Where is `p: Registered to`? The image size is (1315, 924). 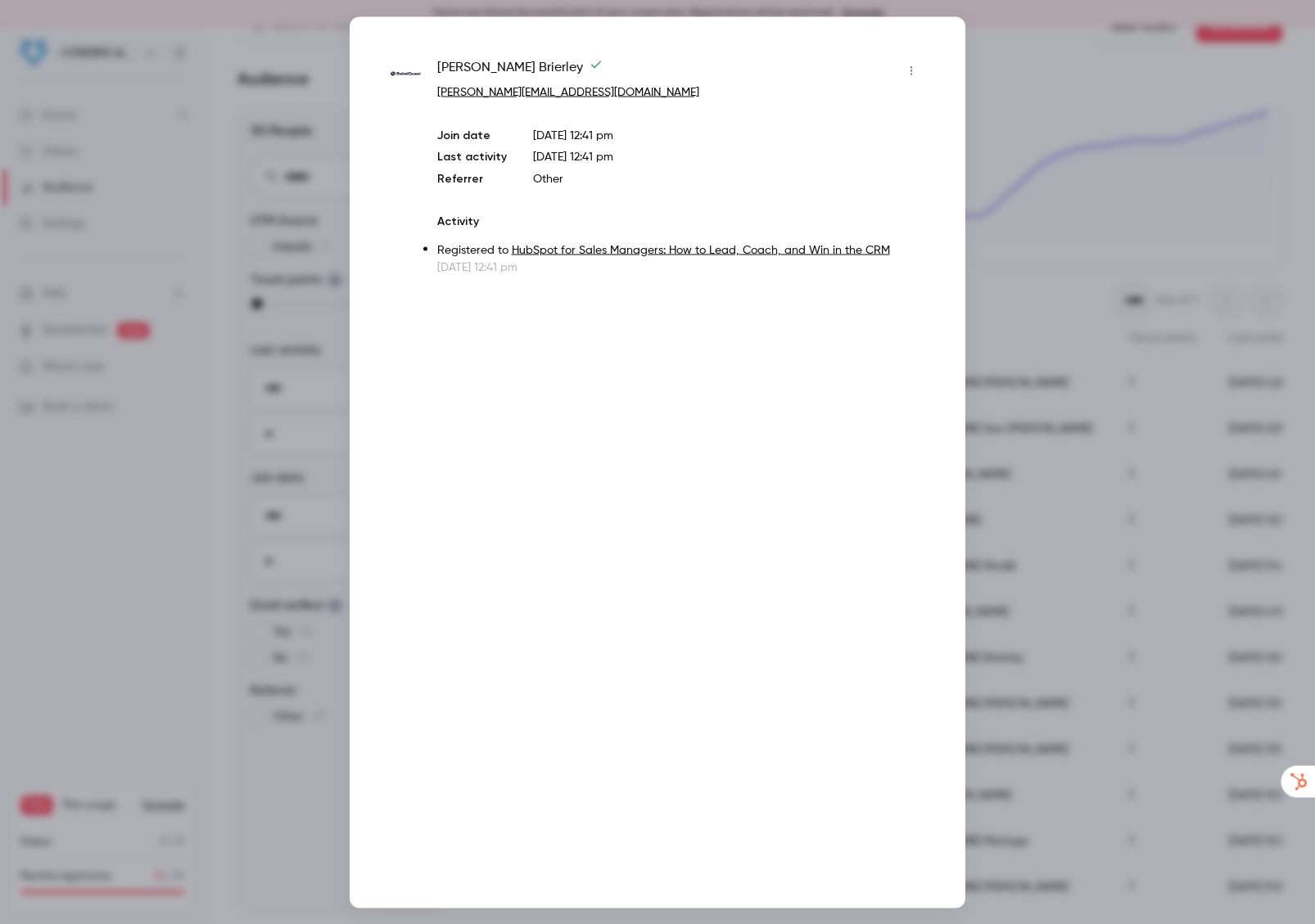 p: Registered to is located at coordinates (680, 249).